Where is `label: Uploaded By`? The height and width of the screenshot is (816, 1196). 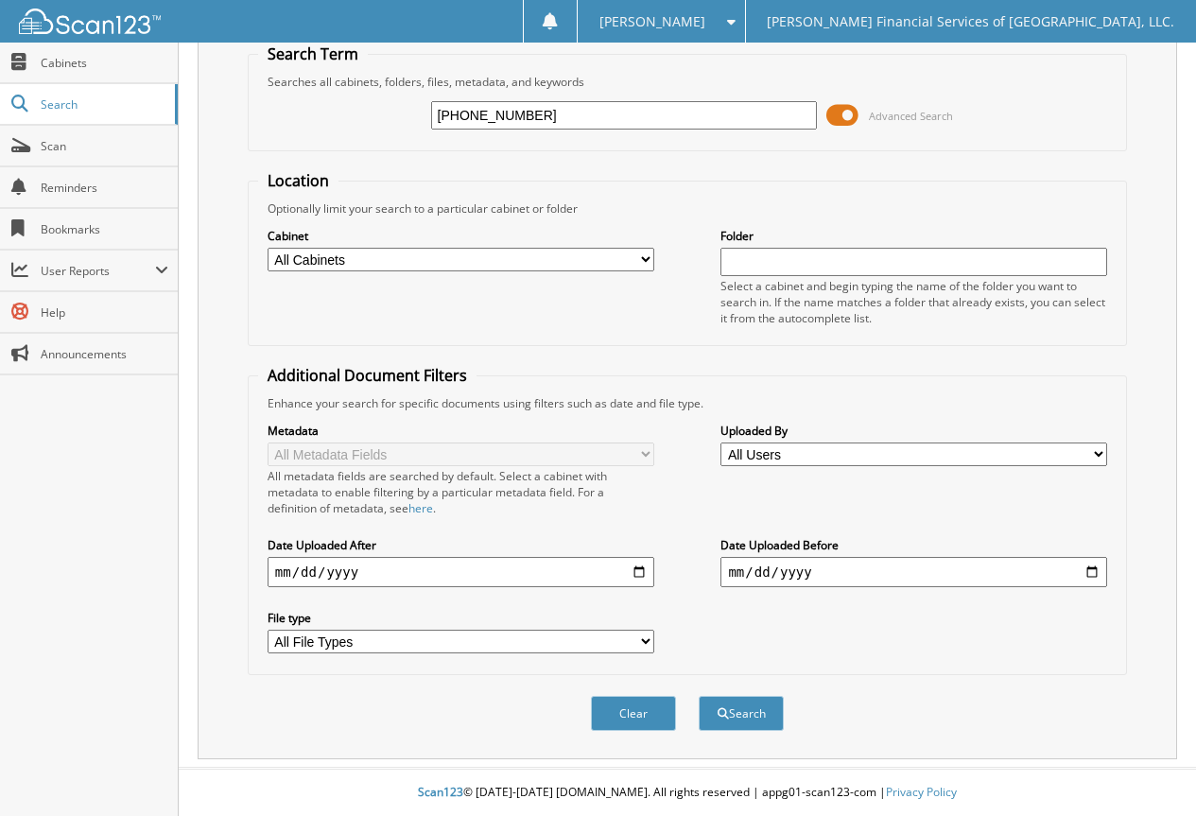 label: Uploaded By is located at coordinates (914, 430).